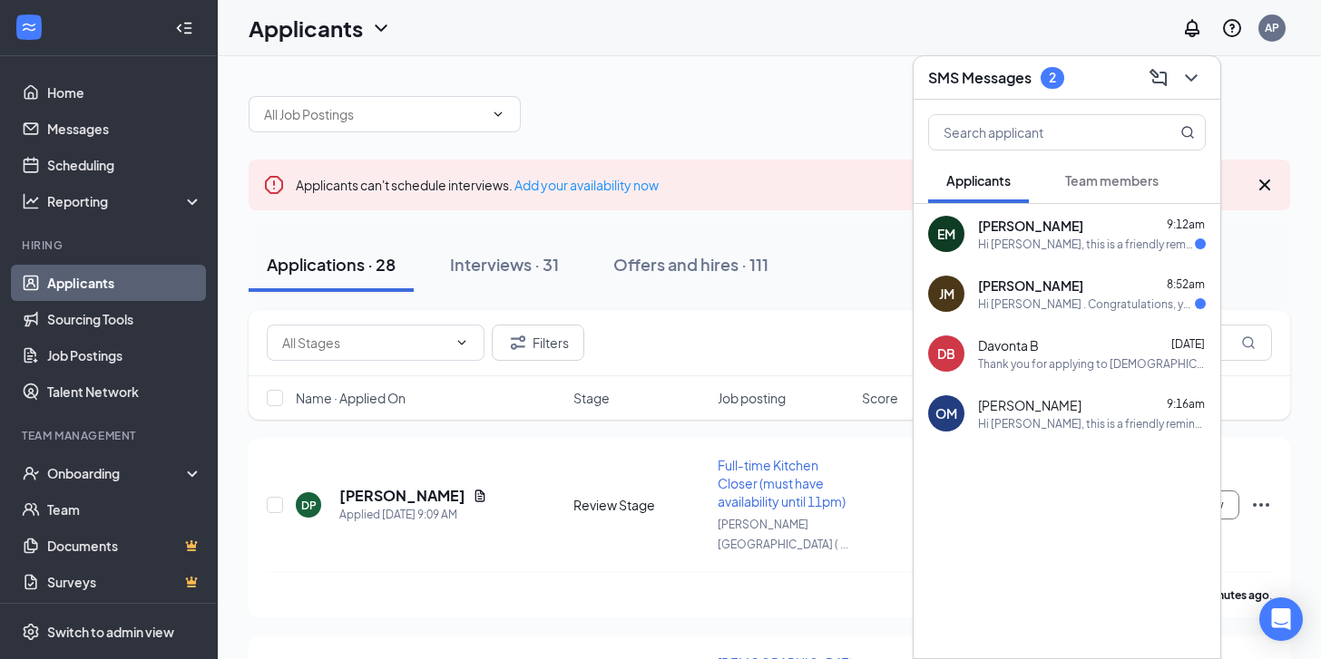 The width and height of the screenshot is (1321, 659). Describe the element at coordinates (946, 234) in the screenshot. I see `div: EM` at that location.